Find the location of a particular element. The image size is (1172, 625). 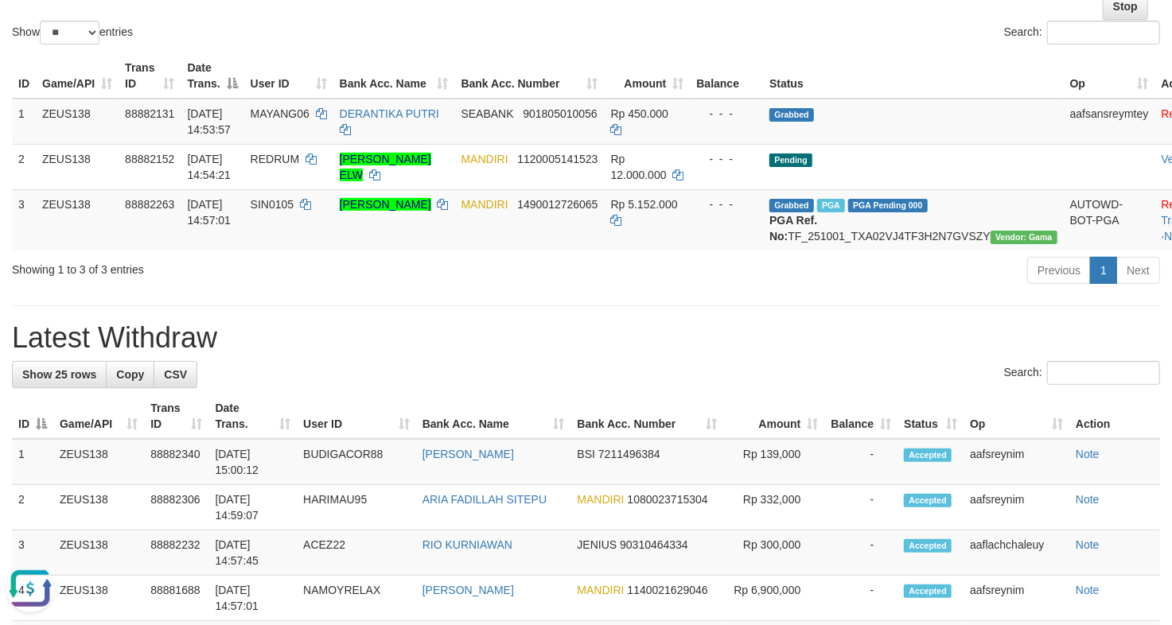

span: SEABANK is located at coordinates (488, 114).